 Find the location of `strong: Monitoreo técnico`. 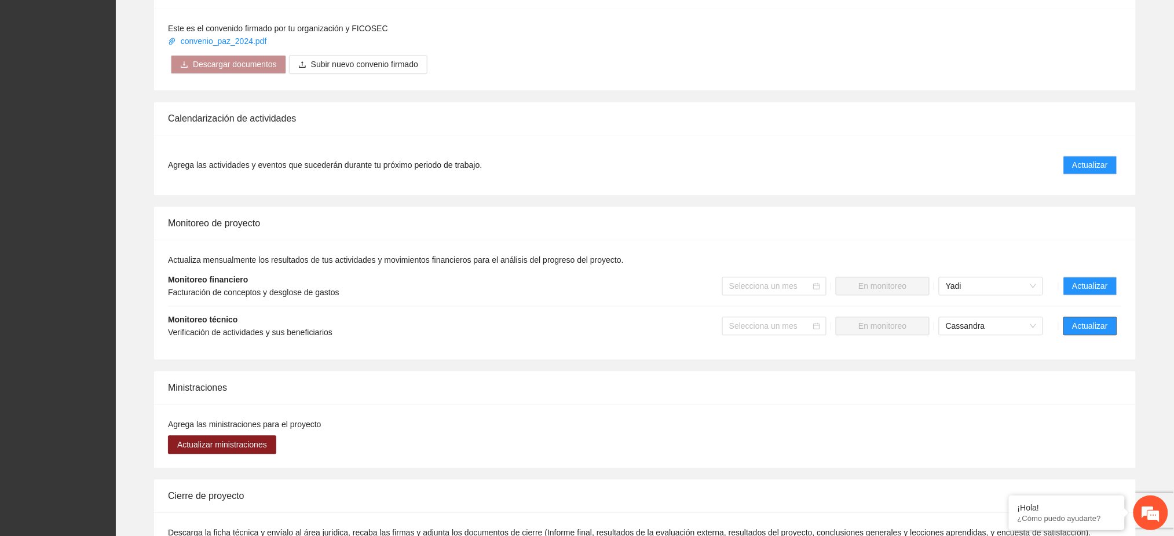

strong: Monitoreo técnico is located at coordinates (203, 320).